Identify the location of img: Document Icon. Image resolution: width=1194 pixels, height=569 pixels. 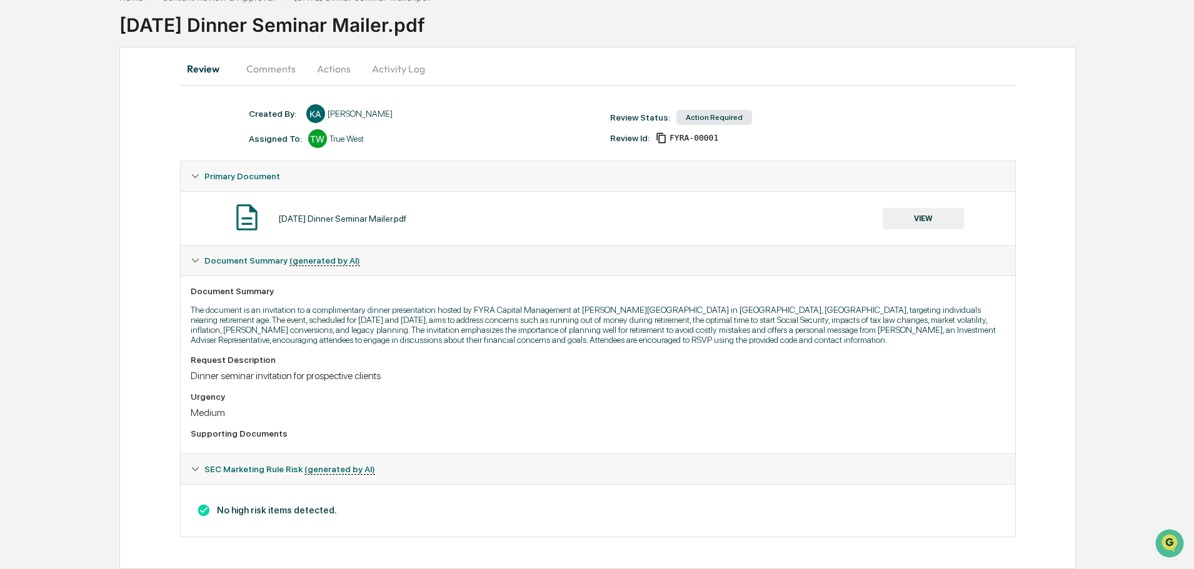
(247, 218).